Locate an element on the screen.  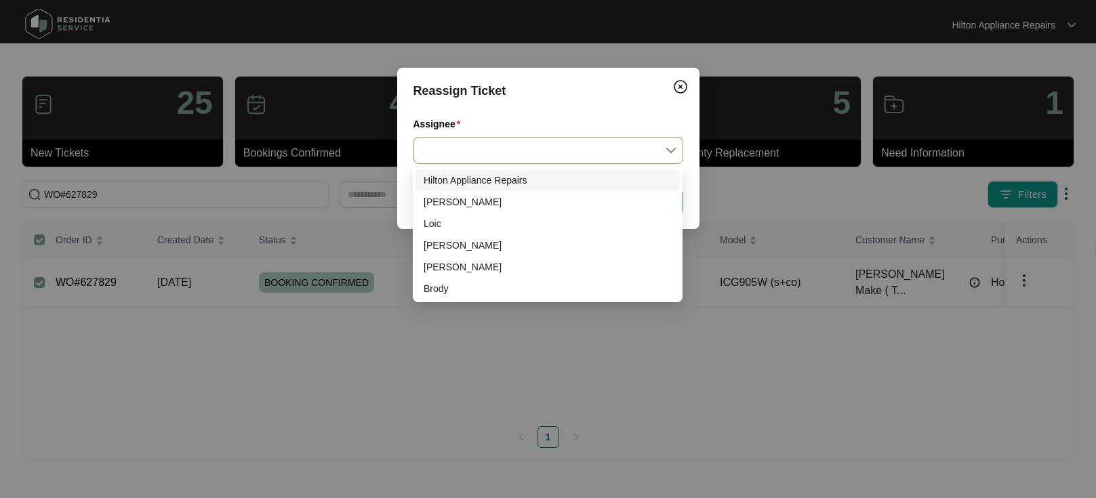
div: Joel is located at coordinates (548, 245).